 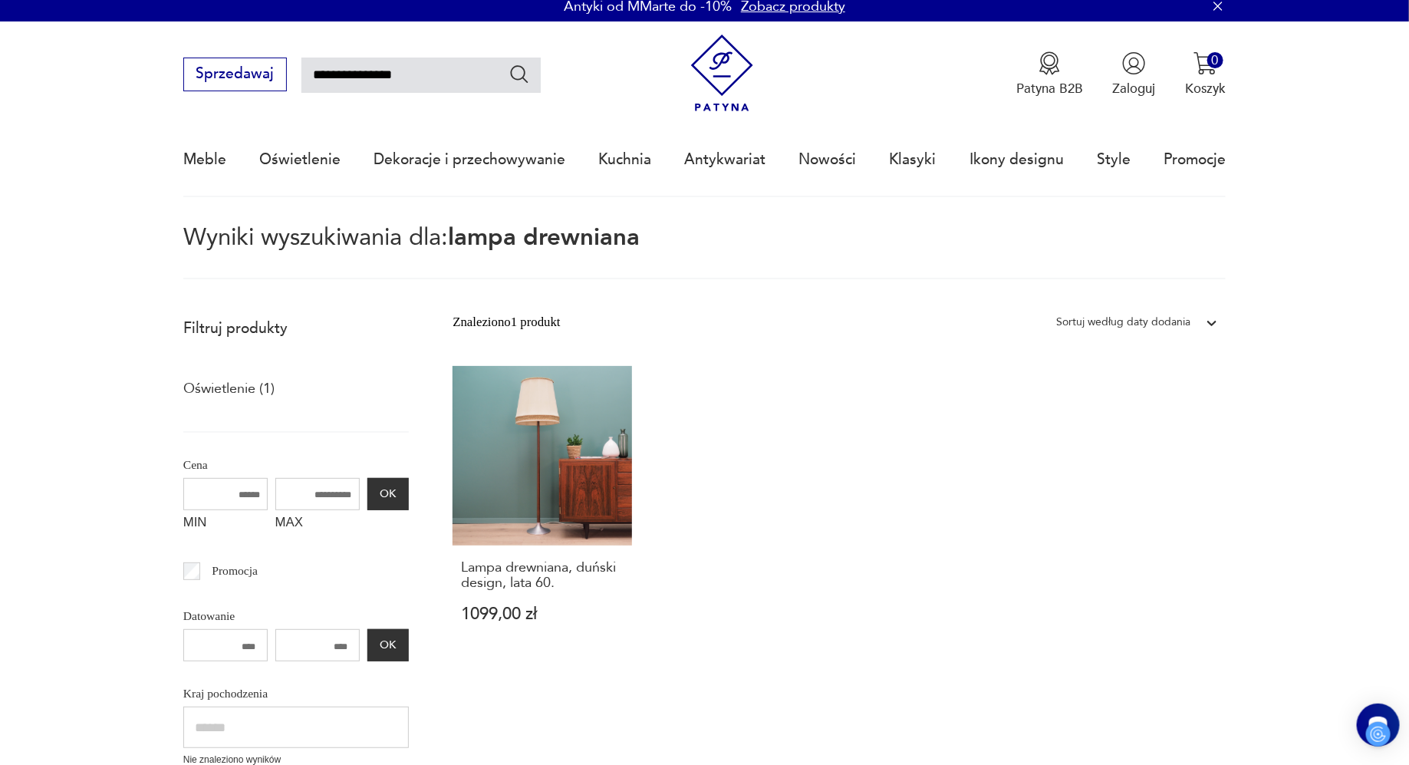 I want to click on span: lampa drewniana, so click(x=544, y=237).